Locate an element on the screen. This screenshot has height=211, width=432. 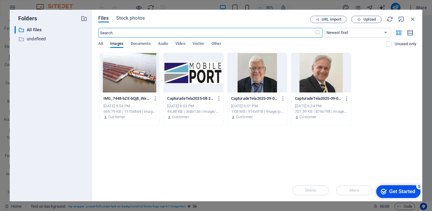
span: Video is located at coordinates (180, 44).